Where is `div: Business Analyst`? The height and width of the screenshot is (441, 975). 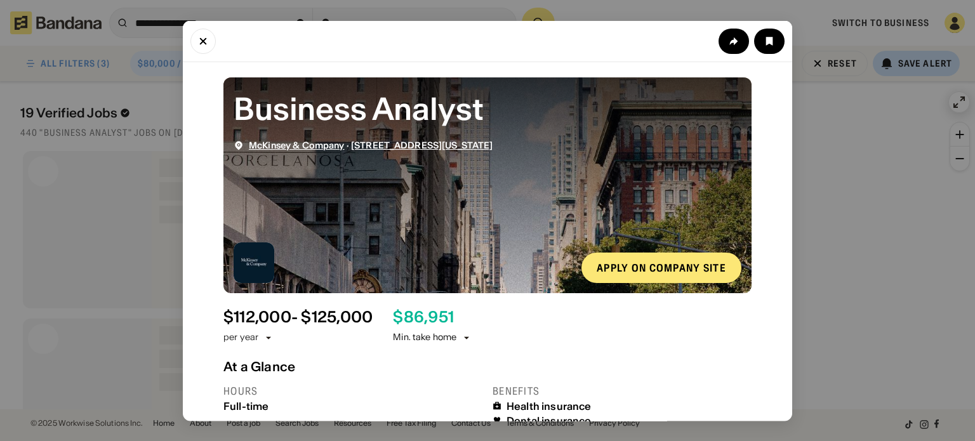
div: Business Analyst is located at coordinates (487, 108).